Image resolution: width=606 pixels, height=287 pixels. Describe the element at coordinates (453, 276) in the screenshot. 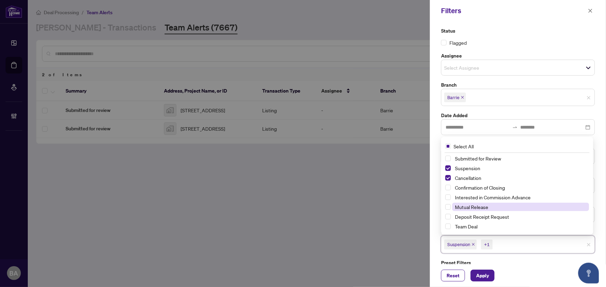

I see `span: Reset` at that location.